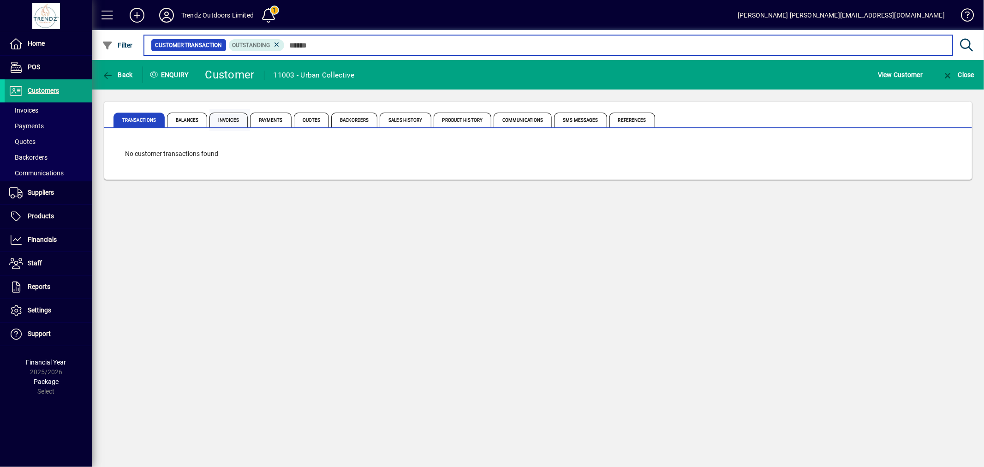  What do you see at coordinates (166, 15) in the screenshot?
I see `button: Profile` at bounding box center [166, 15].